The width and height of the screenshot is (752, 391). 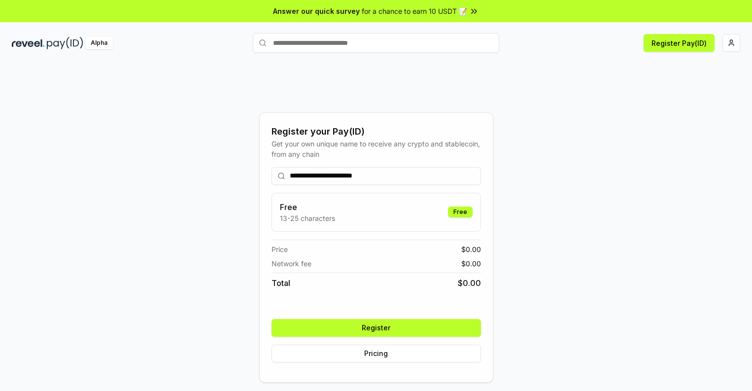 I want to click on span: Answer our quick survey, so click(x=316, y=11).